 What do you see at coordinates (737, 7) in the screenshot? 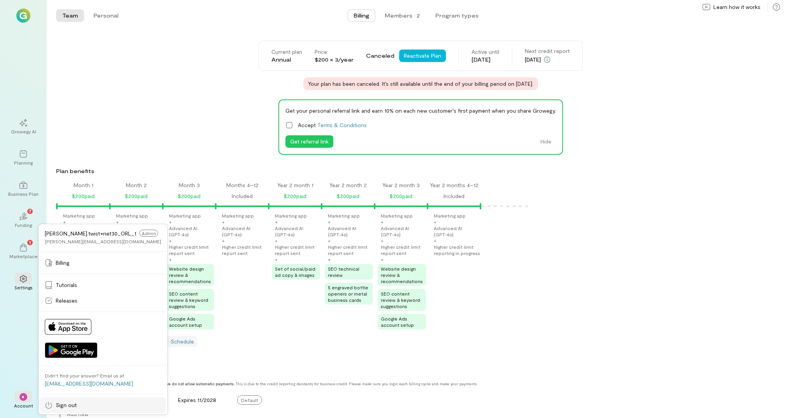
I see `span: Learn how it works` at bounding box center [737, 7].